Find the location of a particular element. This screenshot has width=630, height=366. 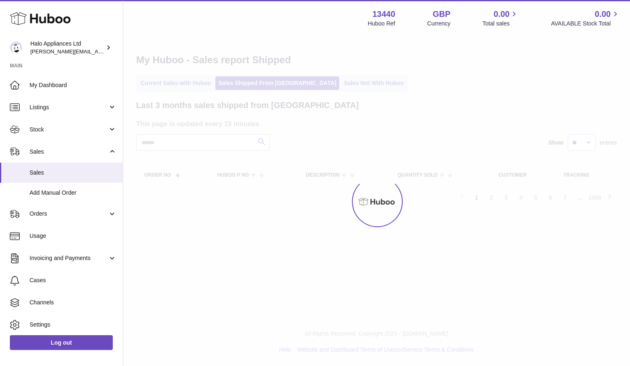

span: Add Manual Order is located at coordinates (73, 192).